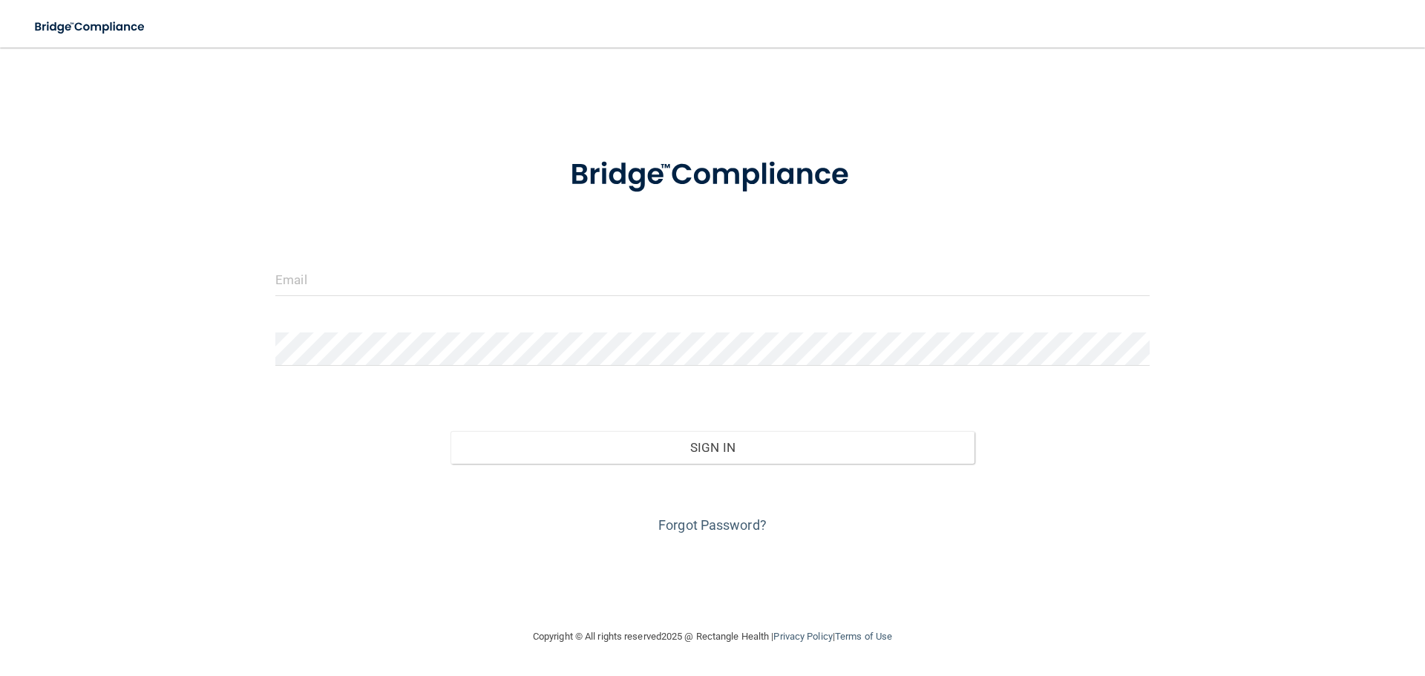  Describe the element at coordinates (713, 637) in the screenshot. I see `div: Copyright © All rights reserved 2025 @ Rectangle Health | |` at that location.